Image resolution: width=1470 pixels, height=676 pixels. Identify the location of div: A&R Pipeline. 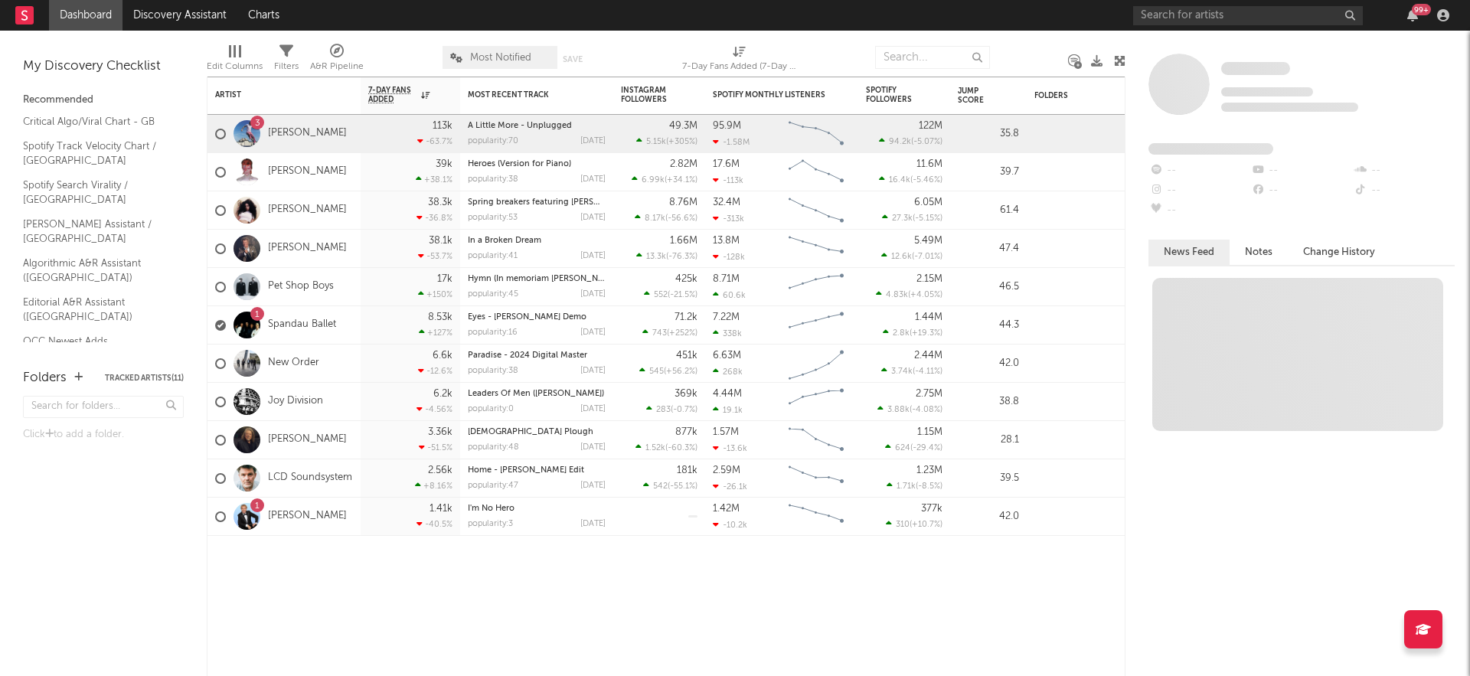
(337, 67).